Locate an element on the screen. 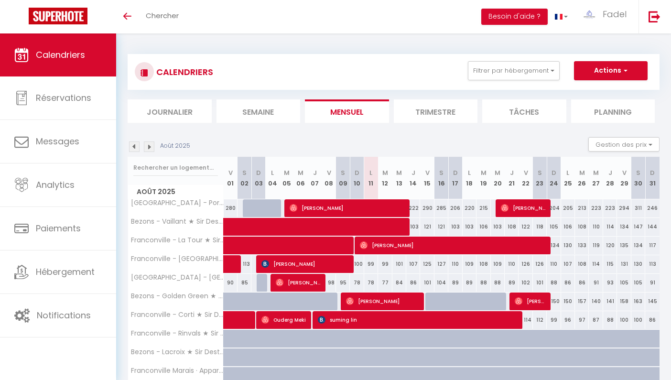 Image resolution: width=671 pixels, height=380 pixels. div: 97 is located at coordinates (581, 320).